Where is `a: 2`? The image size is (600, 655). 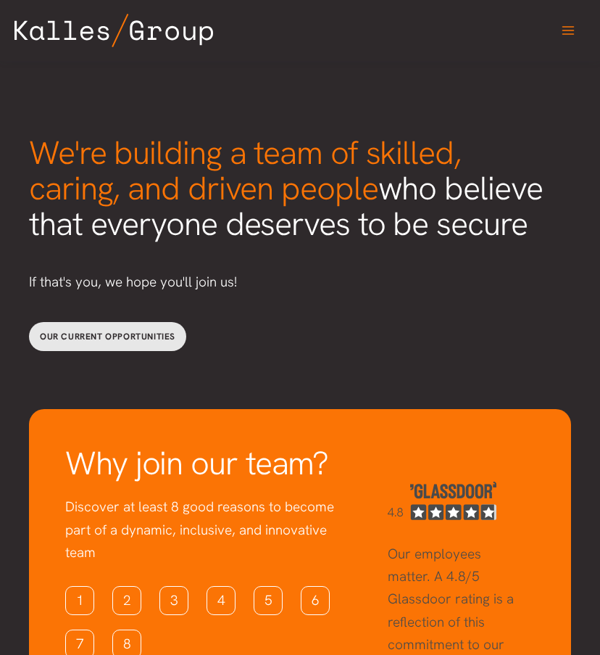
a: 2 is located at coordinates (127, 600).